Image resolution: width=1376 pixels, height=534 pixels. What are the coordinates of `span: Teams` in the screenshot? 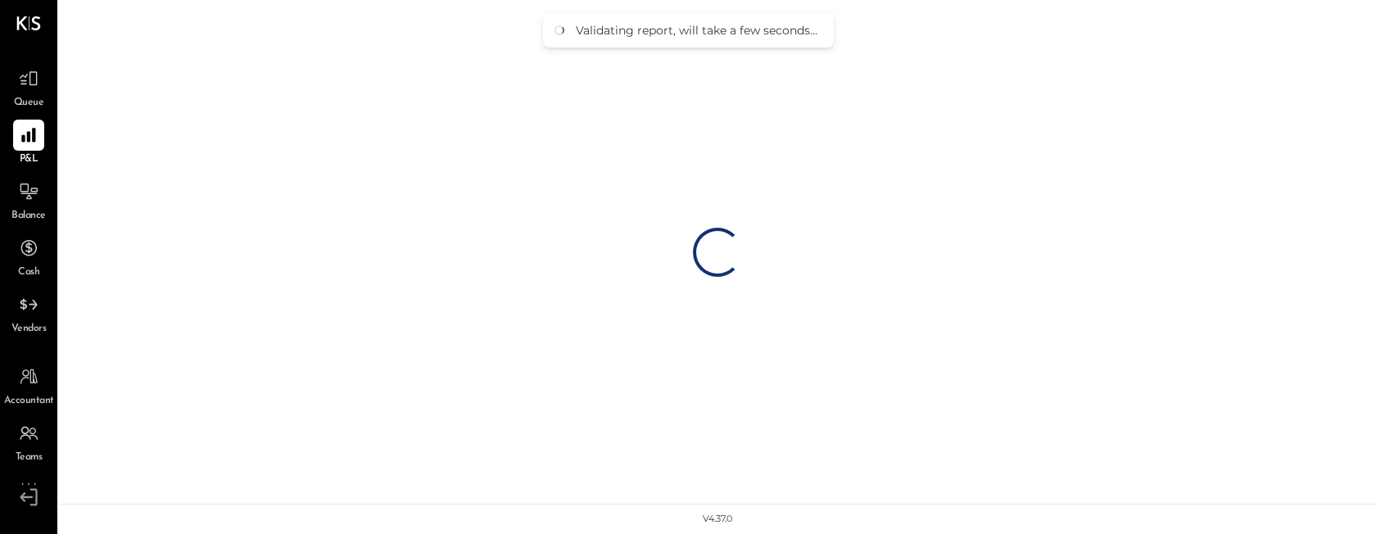 It's located at (29, 458).